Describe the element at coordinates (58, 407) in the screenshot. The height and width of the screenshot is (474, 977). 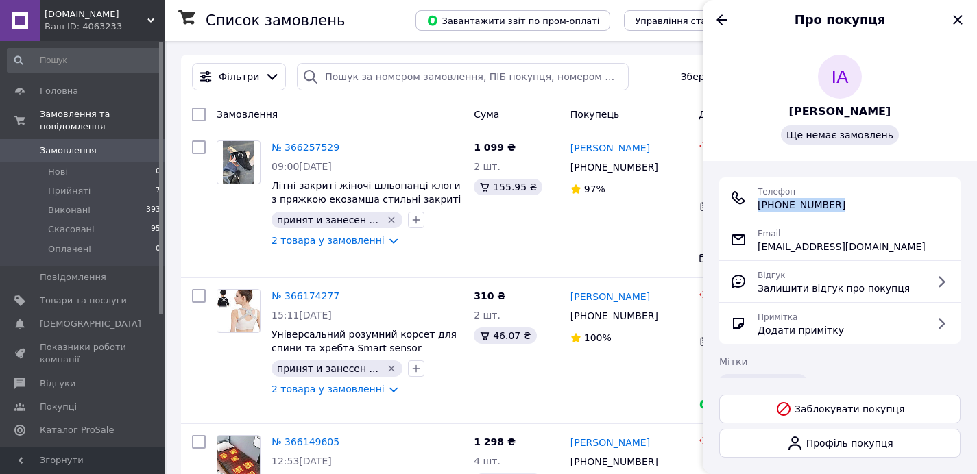
I see `span: Покупці` at that location.